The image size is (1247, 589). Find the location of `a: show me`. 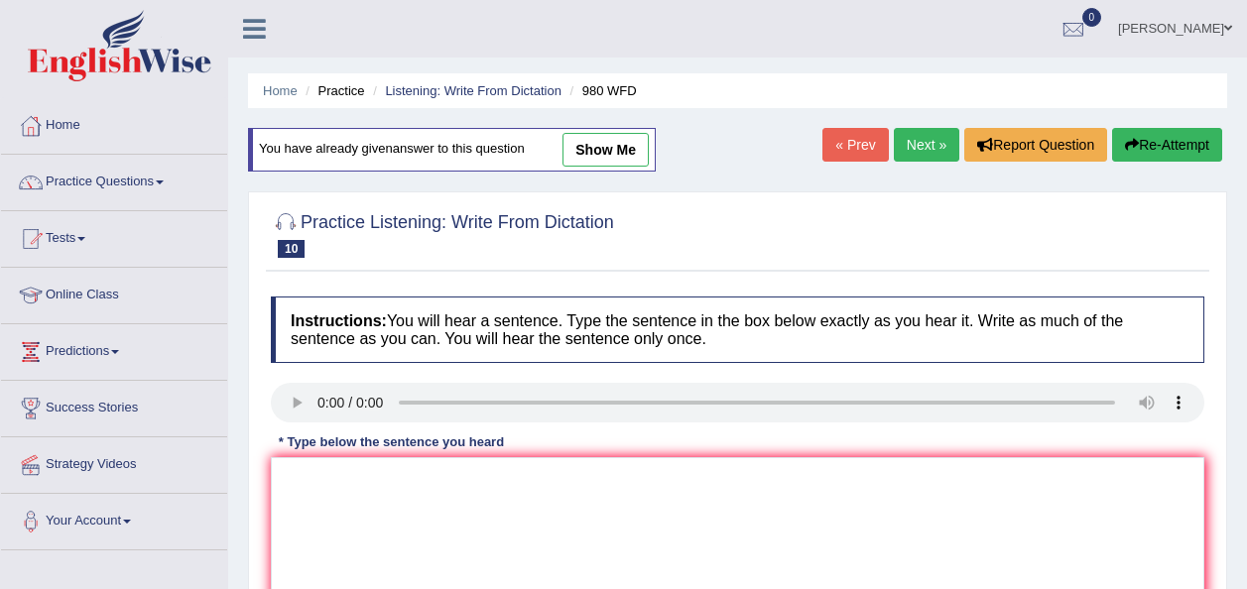

a: show me is located at coordinates (605, 150).